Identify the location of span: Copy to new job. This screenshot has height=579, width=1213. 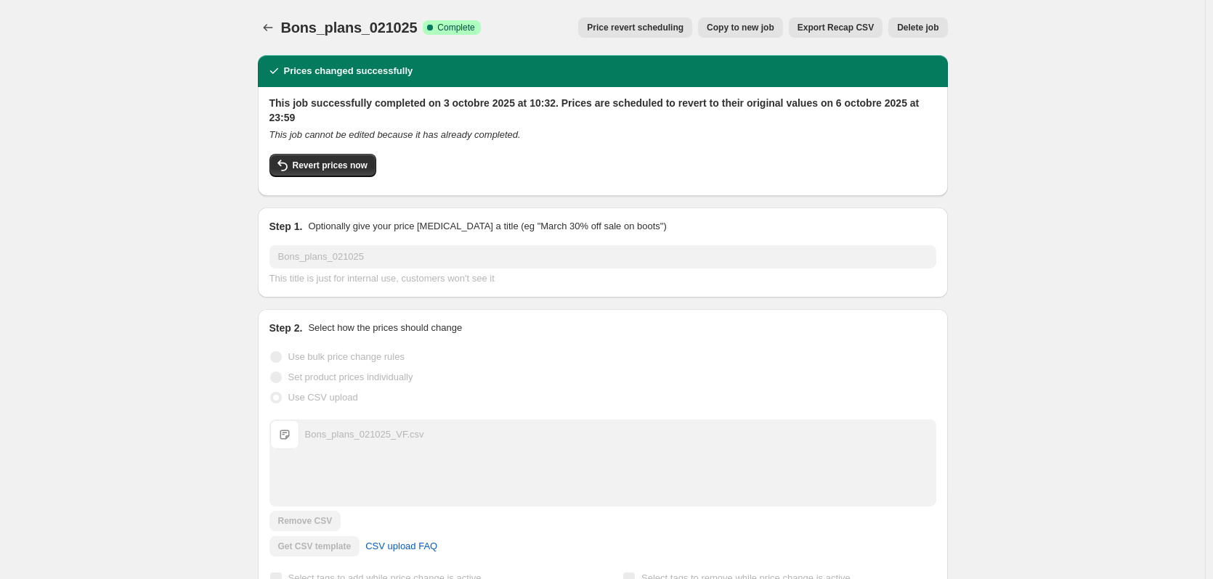
(740, 28).